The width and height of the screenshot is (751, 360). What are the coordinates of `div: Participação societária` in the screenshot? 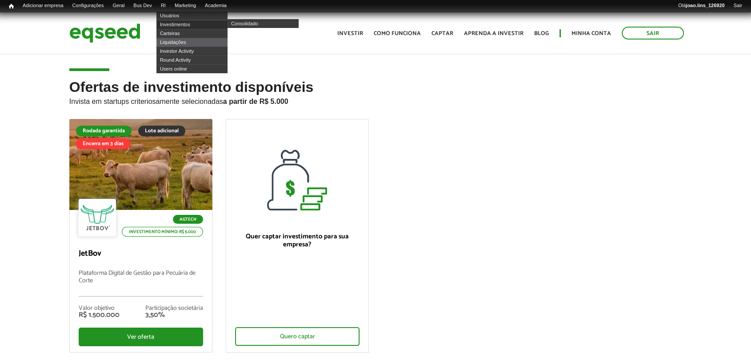 It's located at (174, 309).